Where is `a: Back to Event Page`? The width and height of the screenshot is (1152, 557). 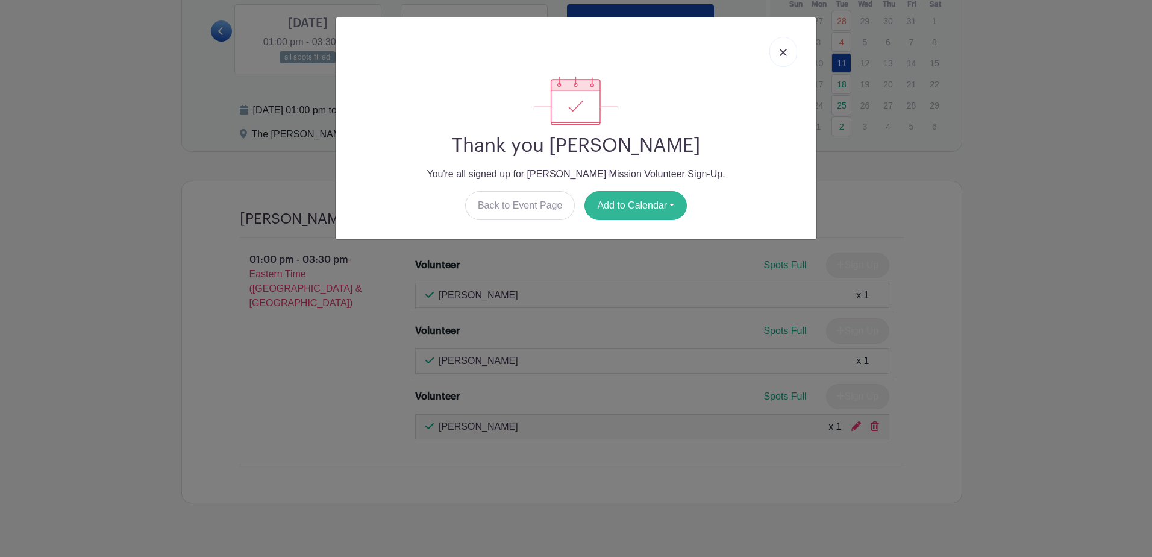
a: Back to Event Page is located at coordinates (520, 206).